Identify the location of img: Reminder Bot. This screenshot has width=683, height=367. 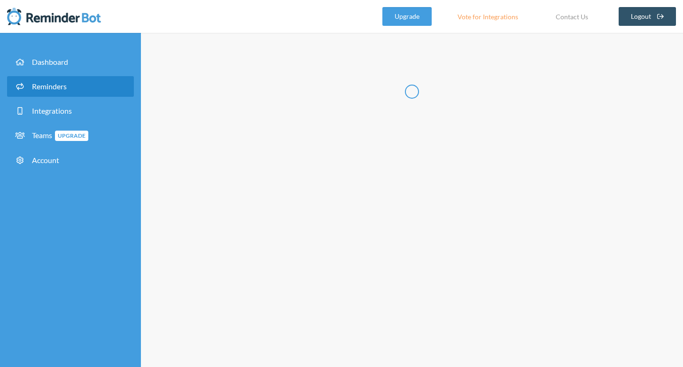
(54, 16).